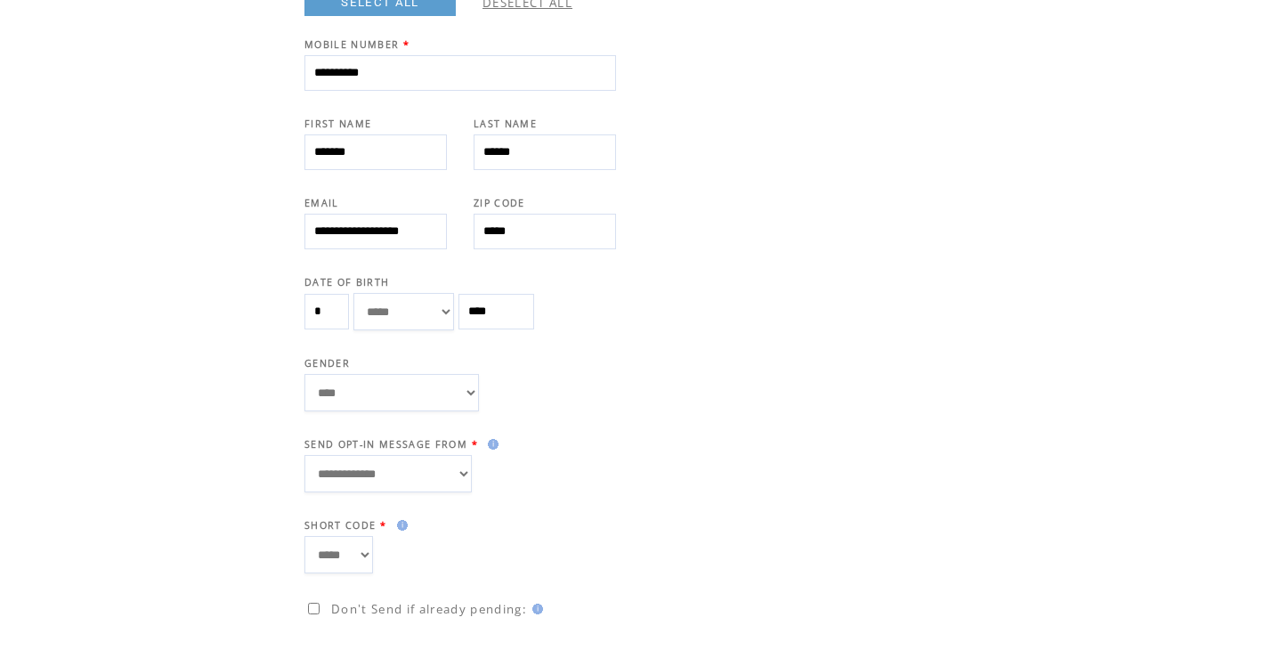 The height and width of the screenshot is (658, 1273). Describe the element at coordinates (352, 45) in the screenshot. I see `span: MOBILE NUMBER` at that location.